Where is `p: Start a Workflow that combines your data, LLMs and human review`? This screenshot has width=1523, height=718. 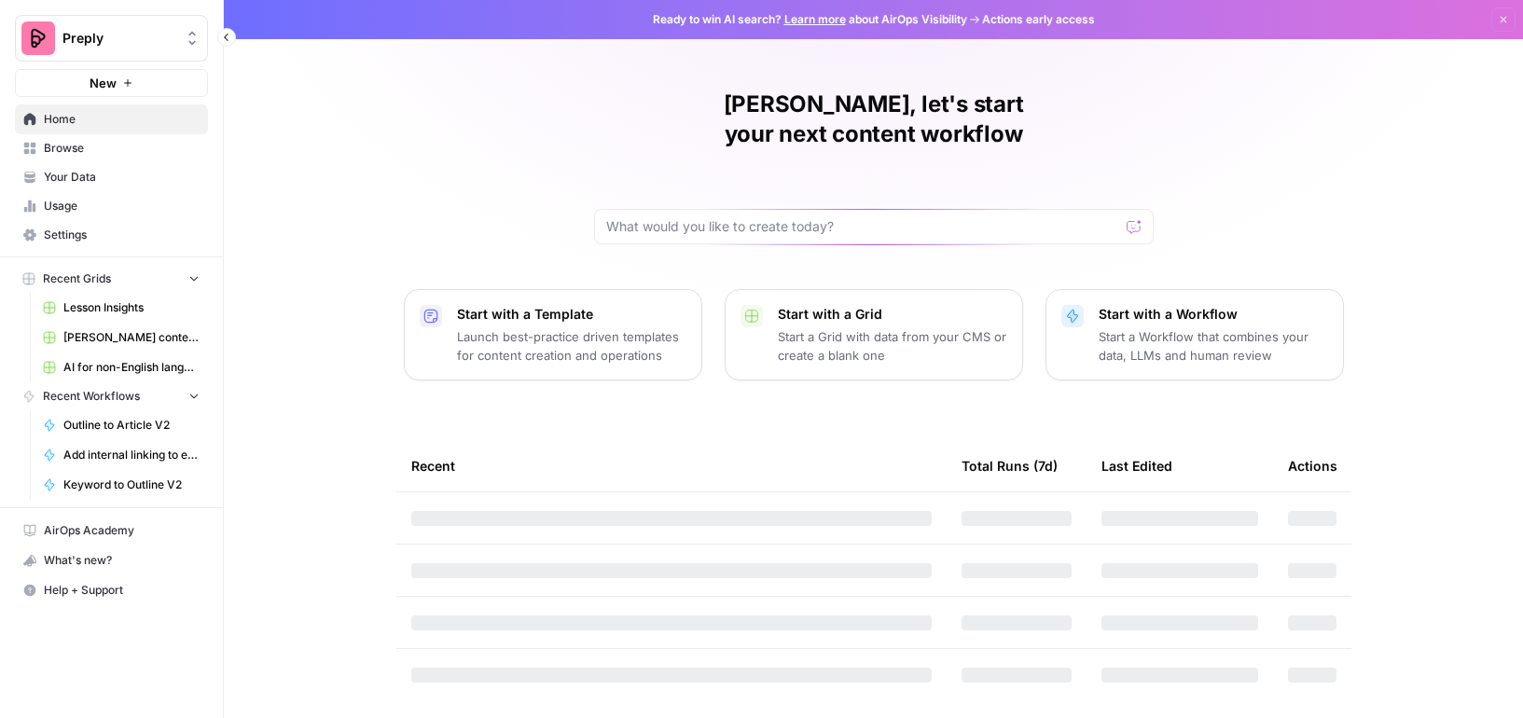
p: Start a Workflow that combines your data, LLMs and human review is located at coordinates (1213, 346).